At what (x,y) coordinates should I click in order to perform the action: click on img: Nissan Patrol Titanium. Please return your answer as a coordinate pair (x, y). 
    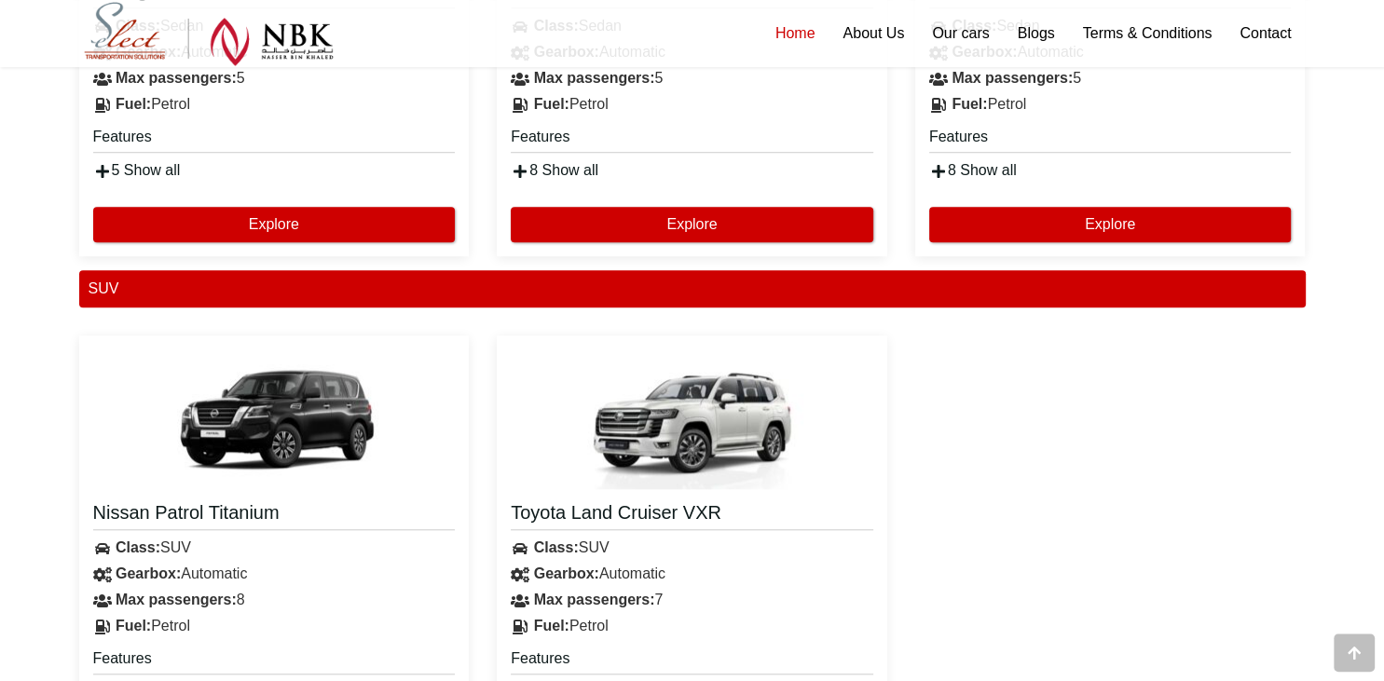
    Looking at the image, I should click on (274, 419).